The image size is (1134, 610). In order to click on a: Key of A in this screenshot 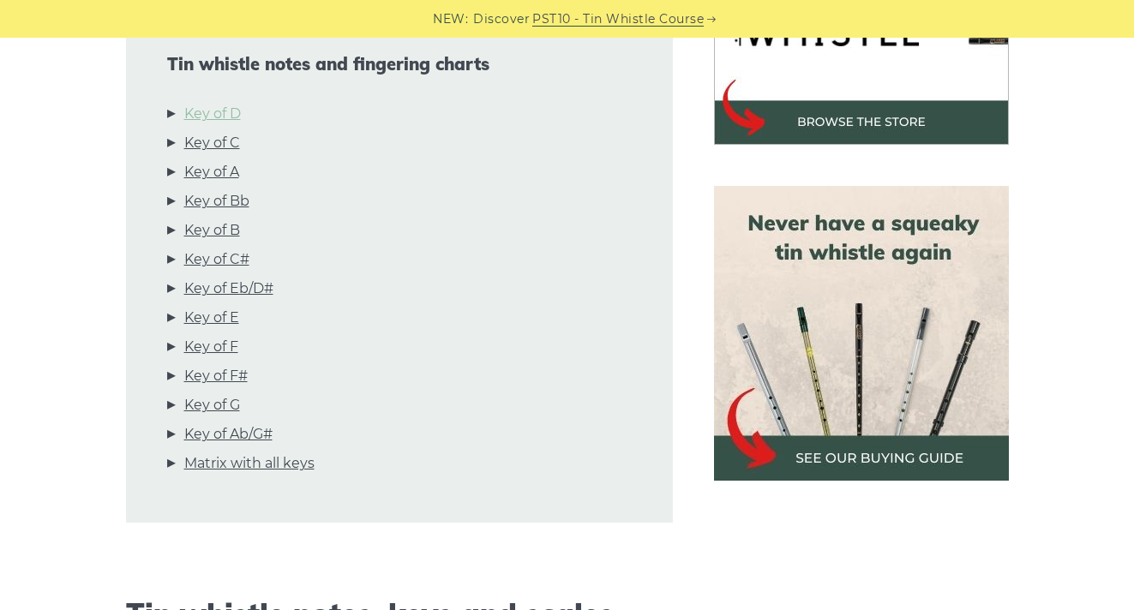, I will do `click(212, 172)`.